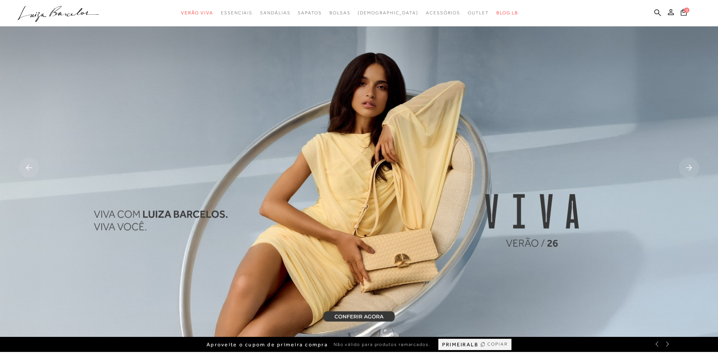  What do you see at coordinates (197, 13) in the screenshot?
I see `span: Verão Viva` at bounding box center [197, 13].